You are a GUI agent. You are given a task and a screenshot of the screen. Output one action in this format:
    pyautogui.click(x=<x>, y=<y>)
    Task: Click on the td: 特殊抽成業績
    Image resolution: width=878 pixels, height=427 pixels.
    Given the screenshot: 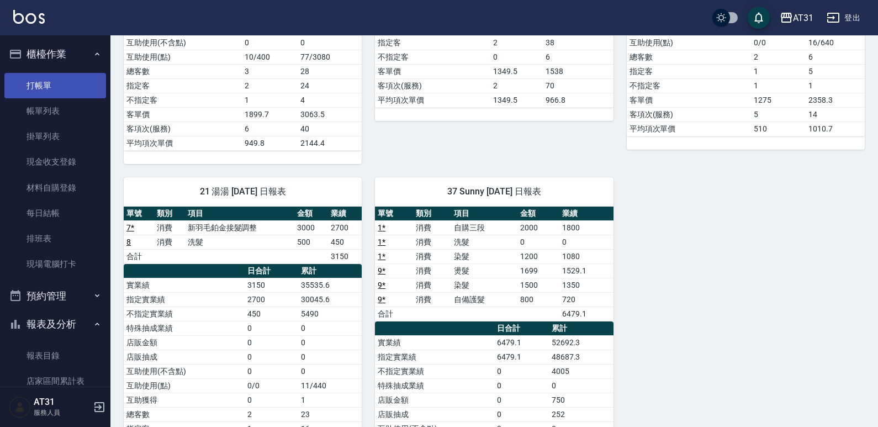 What is the action you would take?
    pyautogui.click(x=434, y=385)
    